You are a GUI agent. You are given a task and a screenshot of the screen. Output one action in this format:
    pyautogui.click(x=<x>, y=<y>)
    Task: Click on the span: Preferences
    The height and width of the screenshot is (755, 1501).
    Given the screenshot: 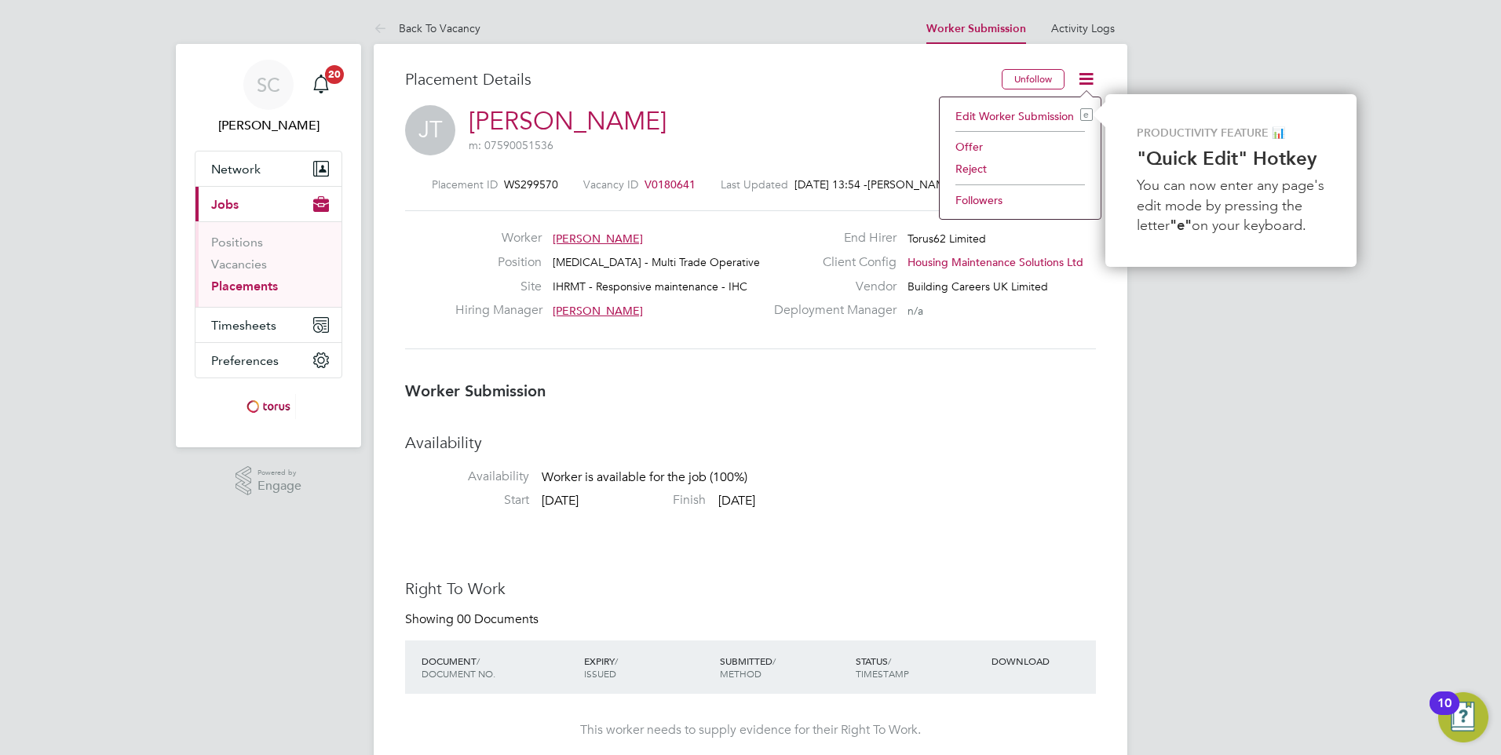 What is the action you would take?
    pyautogui.click(x=245, y=360)
    